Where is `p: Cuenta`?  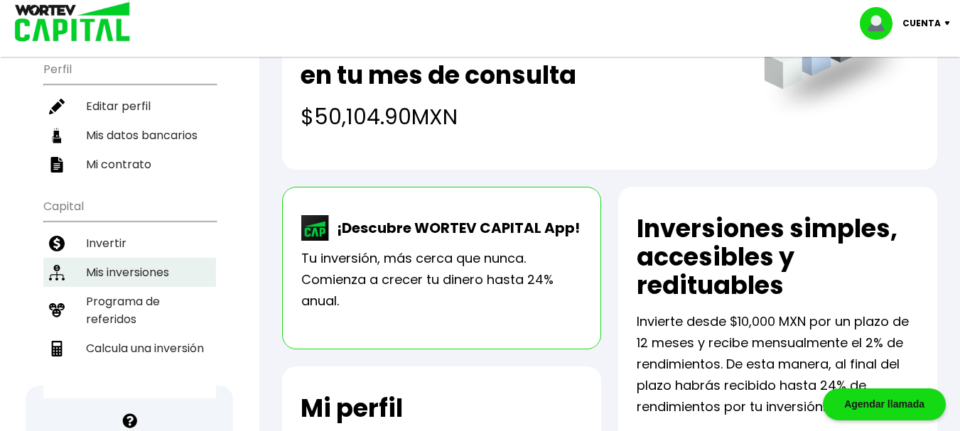 p: Cuenta is located at coordinates (922, 23).